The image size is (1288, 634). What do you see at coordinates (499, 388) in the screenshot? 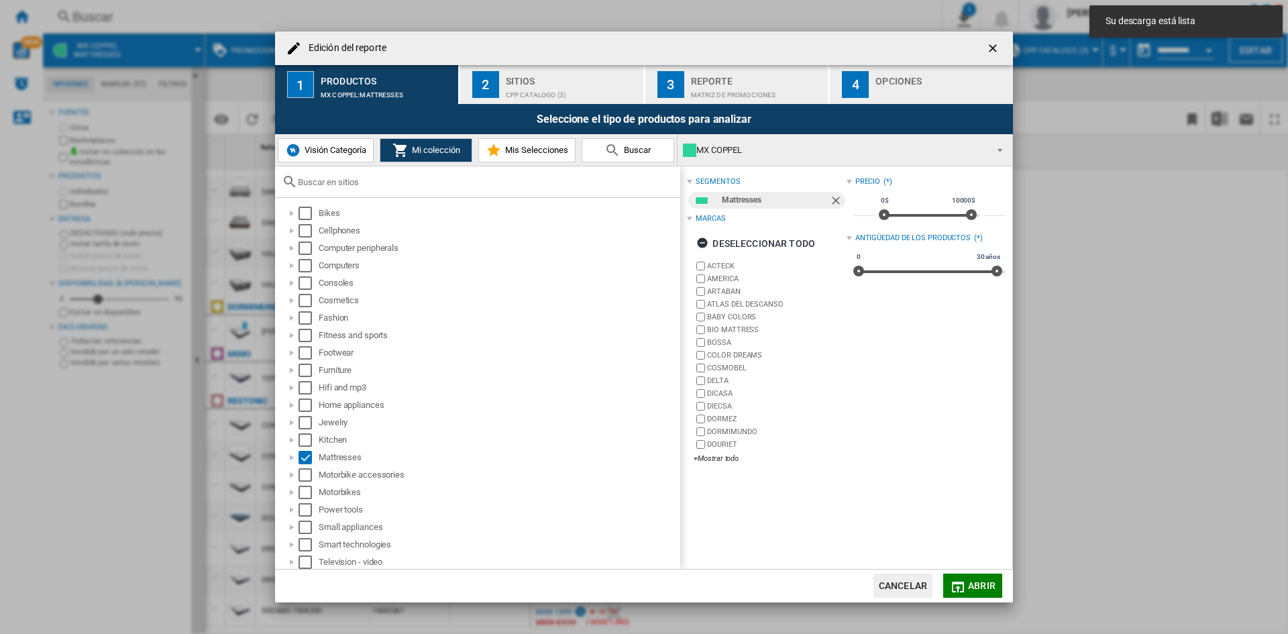
I see `div: Hifi and mp3` at bounding box center [499, 388].